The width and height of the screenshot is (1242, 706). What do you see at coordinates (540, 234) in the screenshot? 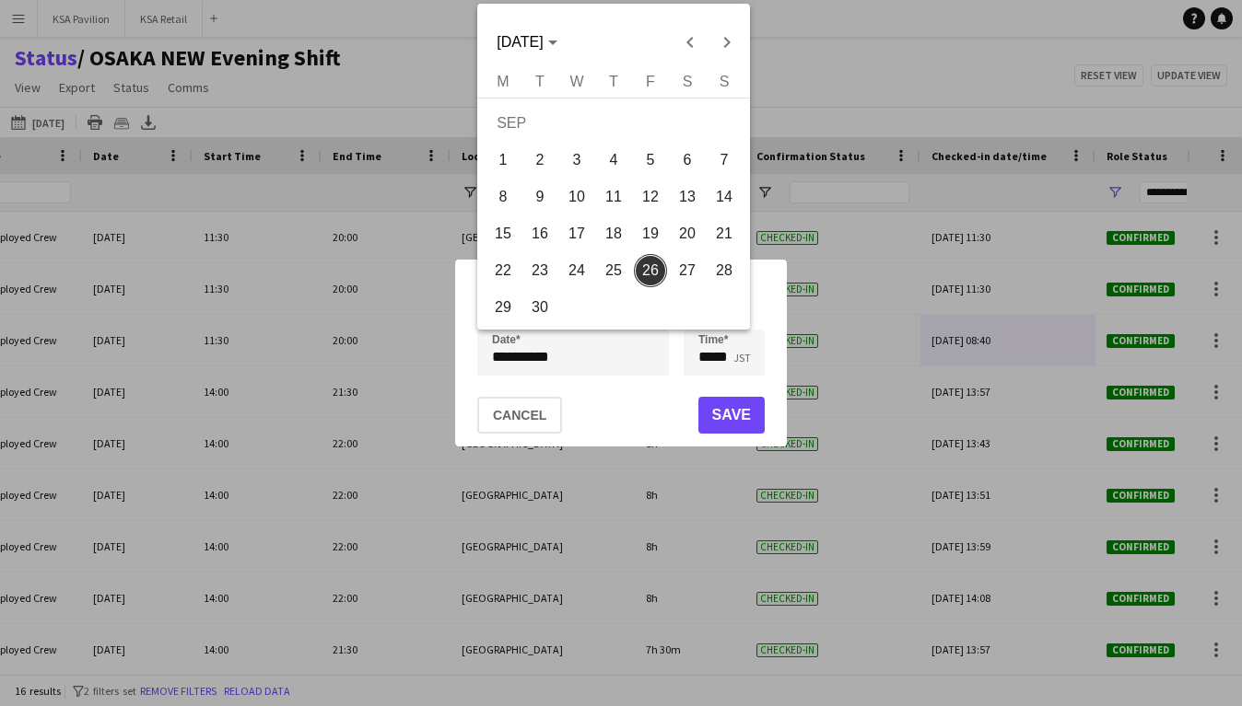
I see `span: 16` at bounding box center [540, 234].